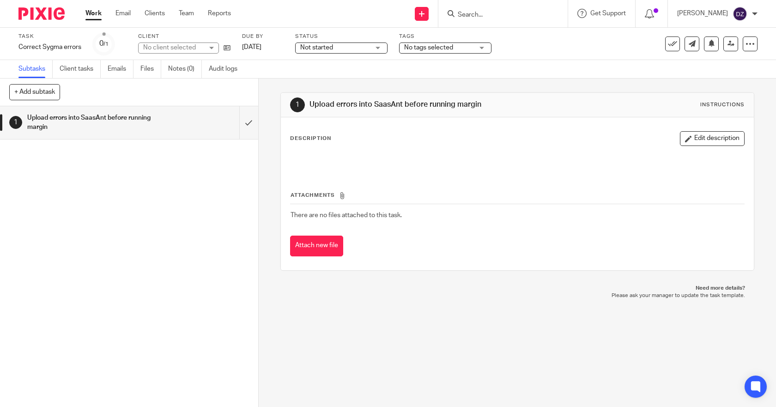 The width and height of the screenshot is (776, 407). I want to click on button: + Add subtask, so click(35, 92).